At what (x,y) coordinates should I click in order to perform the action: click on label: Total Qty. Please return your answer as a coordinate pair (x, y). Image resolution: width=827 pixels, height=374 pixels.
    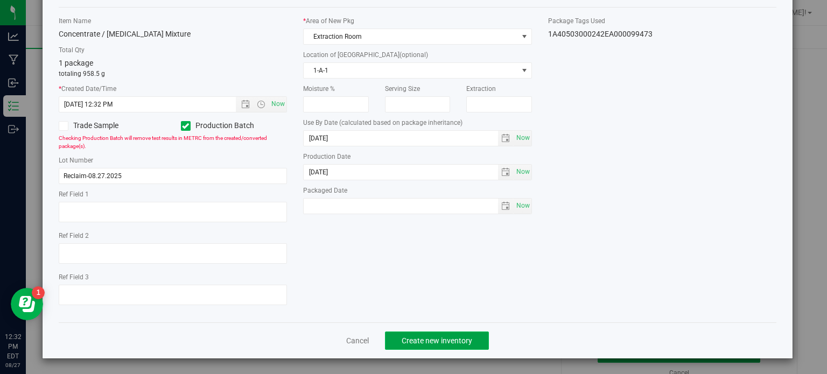
    Looking at the image, I should click on (173, 50).